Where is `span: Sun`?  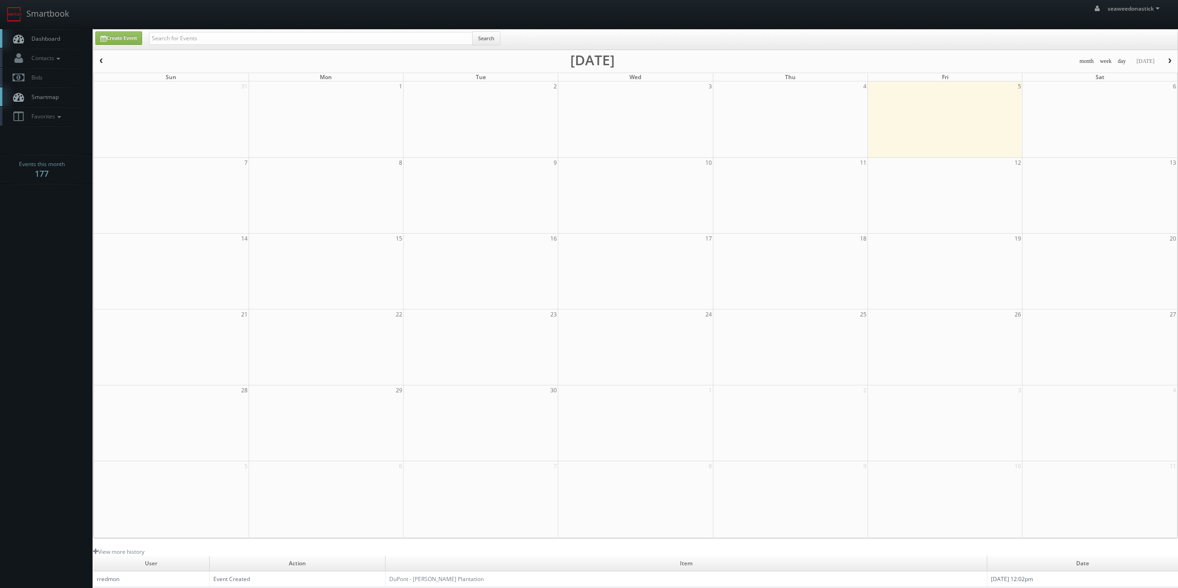
span: Sun is located at coordinates (171, 77).